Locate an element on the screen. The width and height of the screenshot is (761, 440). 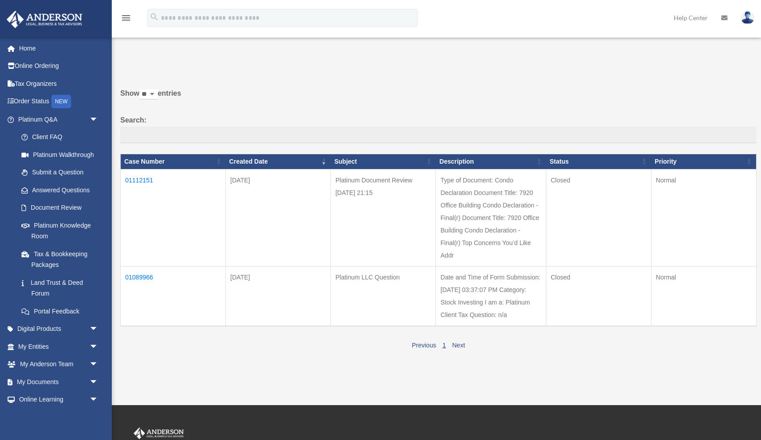
a: Portal Feedback is located at coordinates (60, 311).